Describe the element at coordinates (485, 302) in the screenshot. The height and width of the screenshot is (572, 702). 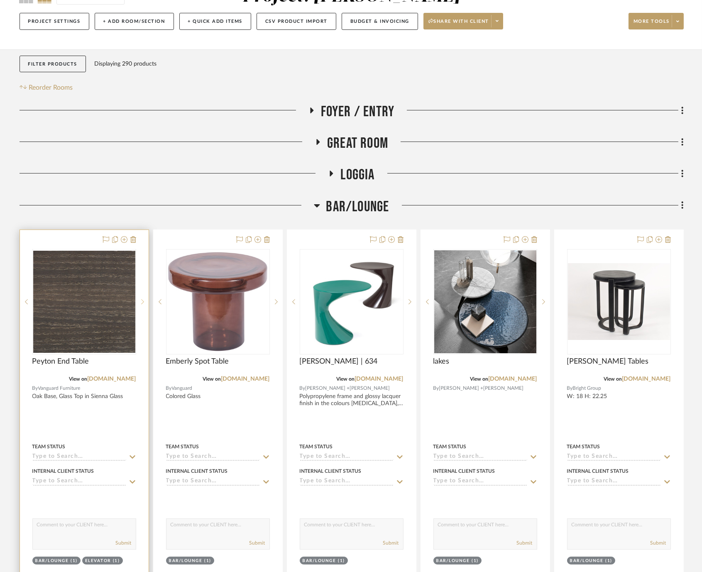
I see `img: lakes` at that location.